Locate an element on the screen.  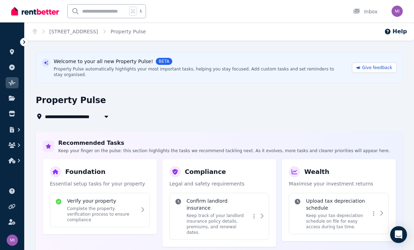
div: Inbox is located at coordinates (365, 12).